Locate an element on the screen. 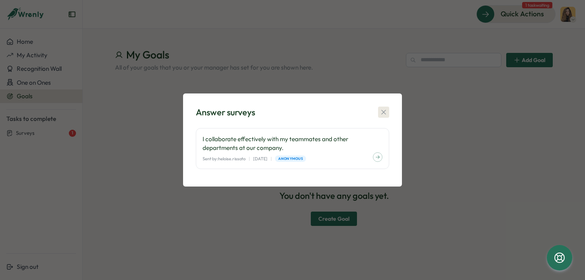 This screenshot has width=585, height=280. span: Anonymous is located at coordinates (290, 159).